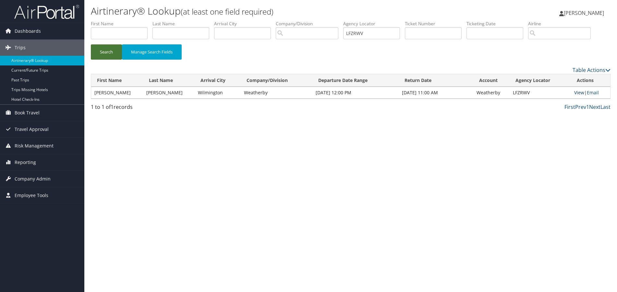 The height and width of the screenshot is (292, 617). What do you see at coordinates (264, 11) in the screenshot?
I see `h1: Airtinerary® Lookup` at bounding box center [264, 11].